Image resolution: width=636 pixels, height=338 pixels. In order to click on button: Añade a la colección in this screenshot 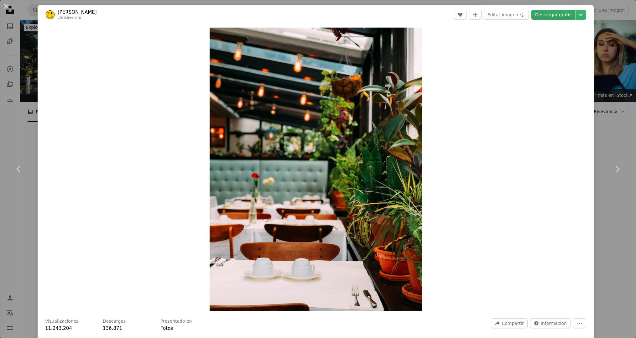, I will do `click(475, 15)`.